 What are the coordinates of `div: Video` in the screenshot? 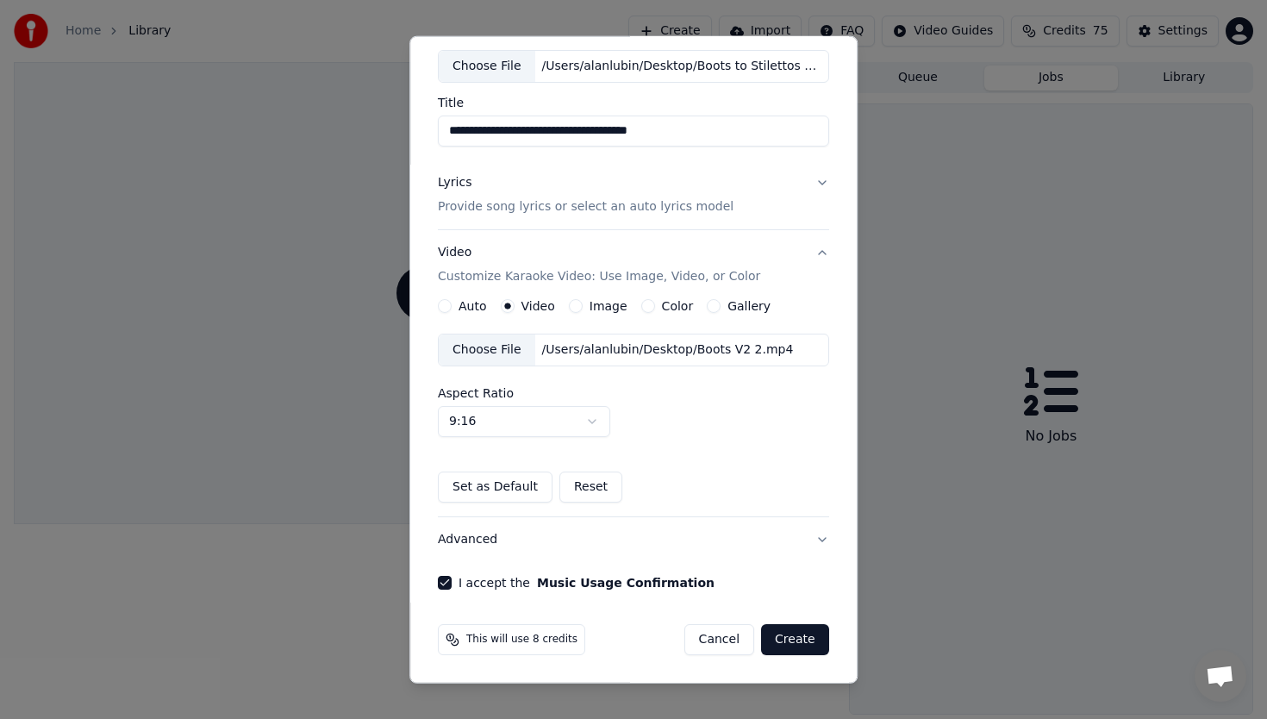 It's located at (599, 265).